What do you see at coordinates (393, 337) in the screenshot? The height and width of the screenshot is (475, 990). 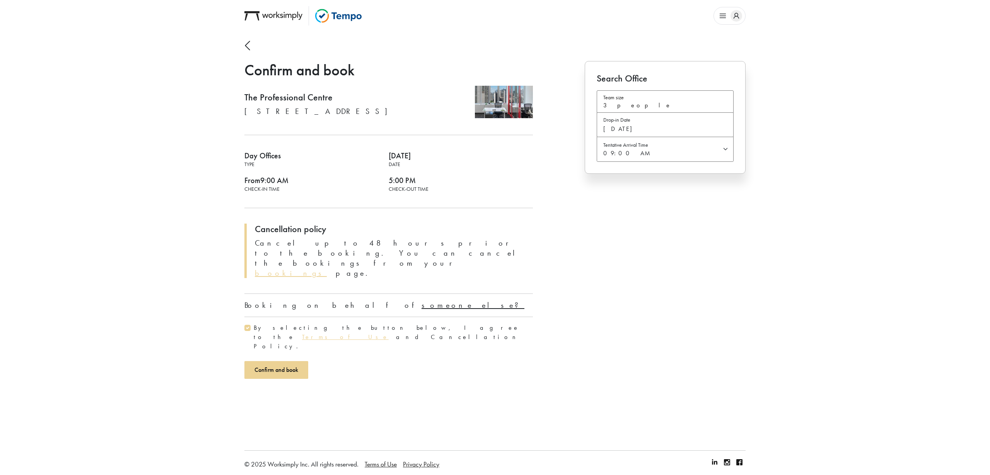 I see `label: consent` at bounding box center [393, 337].